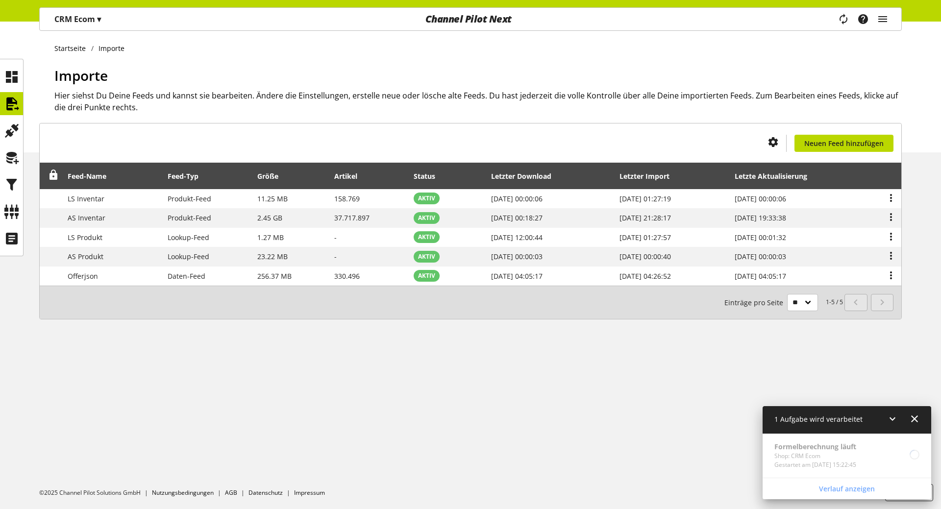 The width and height of the screenshot is (941, 509). What do you see at coordinates (52, 176) in the screenshot?
I see `div: Entsperren, um Zeilen neu anzuordnen` at bounding box center [52, 176].